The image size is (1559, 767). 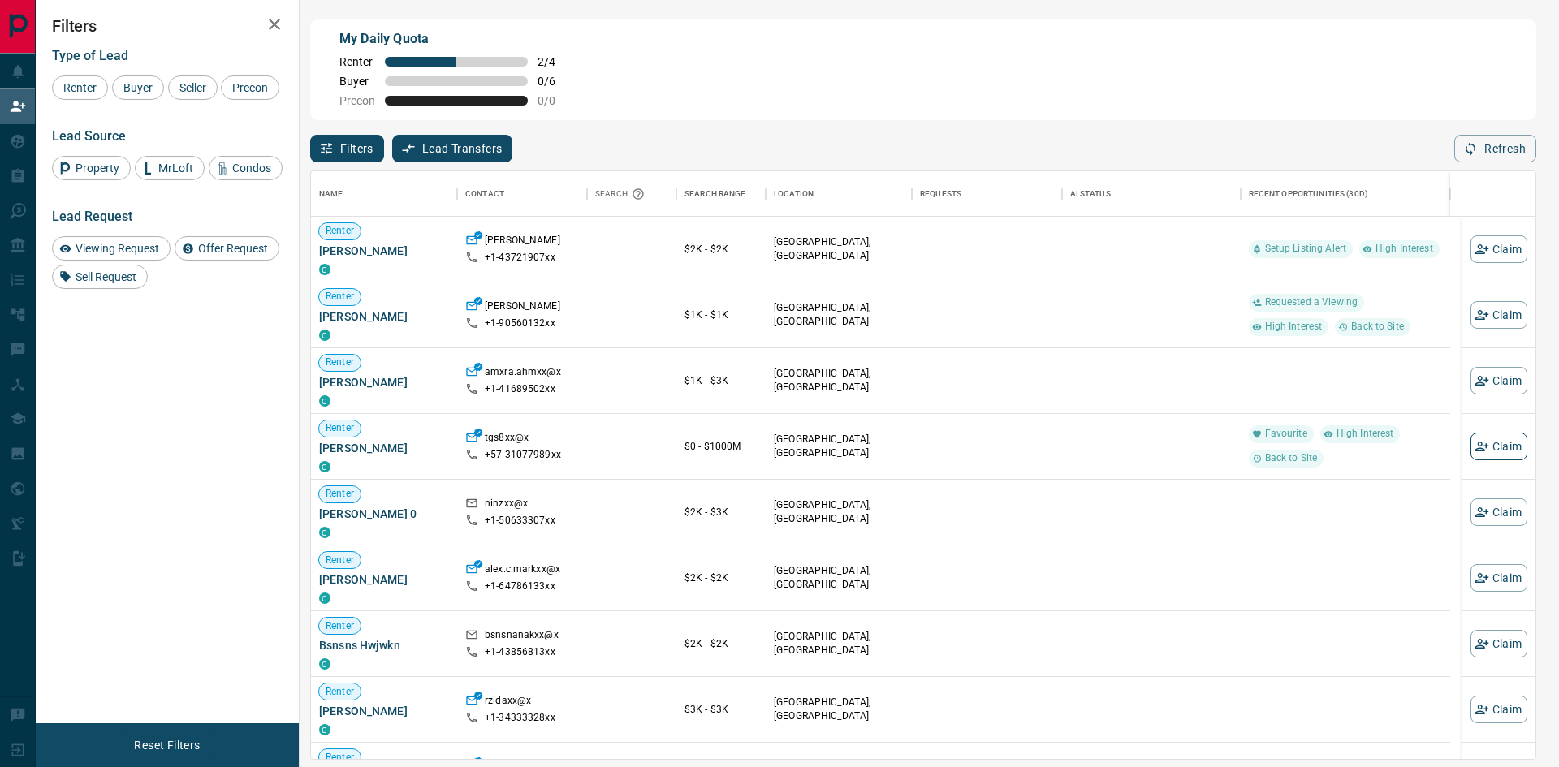 I want to click on p: +1- 90560132xx, so click(x=520, y=323).